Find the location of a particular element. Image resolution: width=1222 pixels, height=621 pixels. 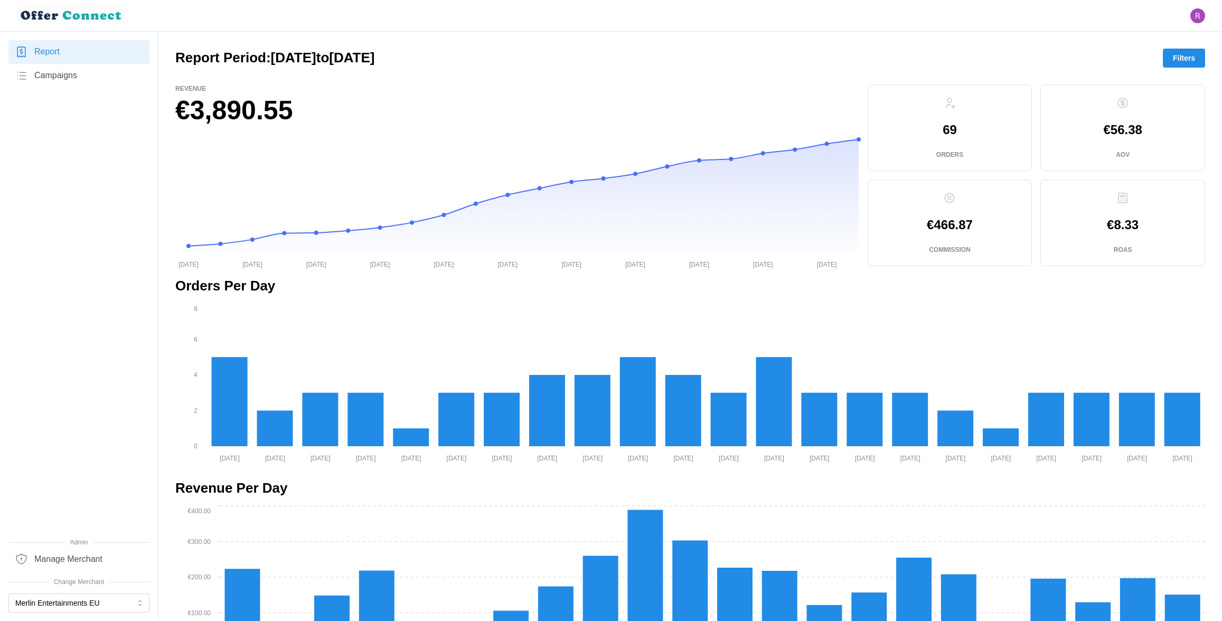

p: €466.87 is located at coordinates (949, 225).